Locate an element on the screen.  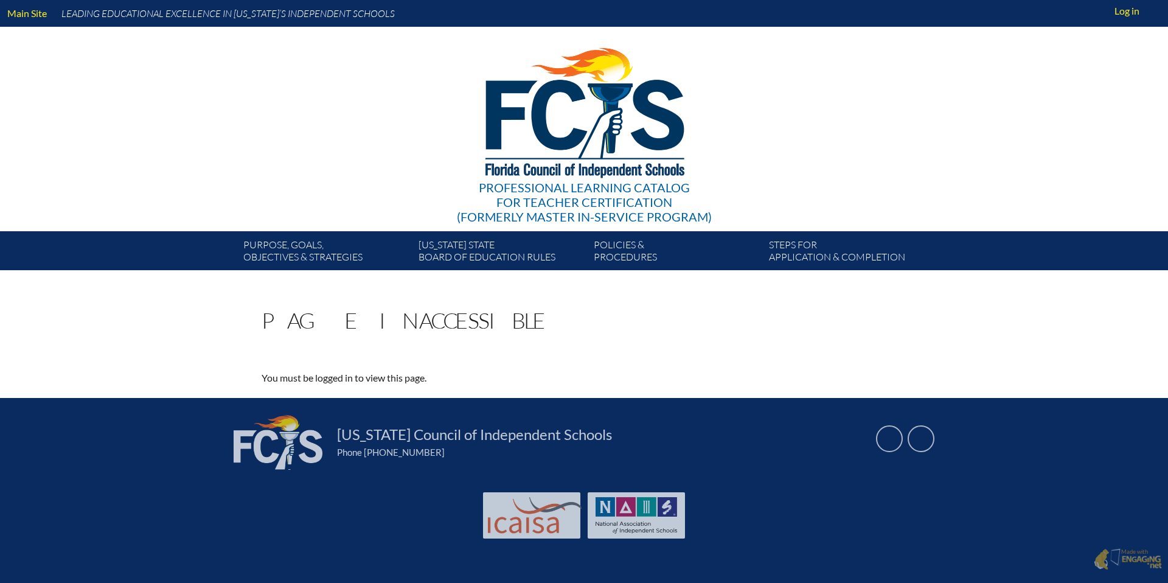
img: FCIS_logo_white is located at coordinates (278, 442).